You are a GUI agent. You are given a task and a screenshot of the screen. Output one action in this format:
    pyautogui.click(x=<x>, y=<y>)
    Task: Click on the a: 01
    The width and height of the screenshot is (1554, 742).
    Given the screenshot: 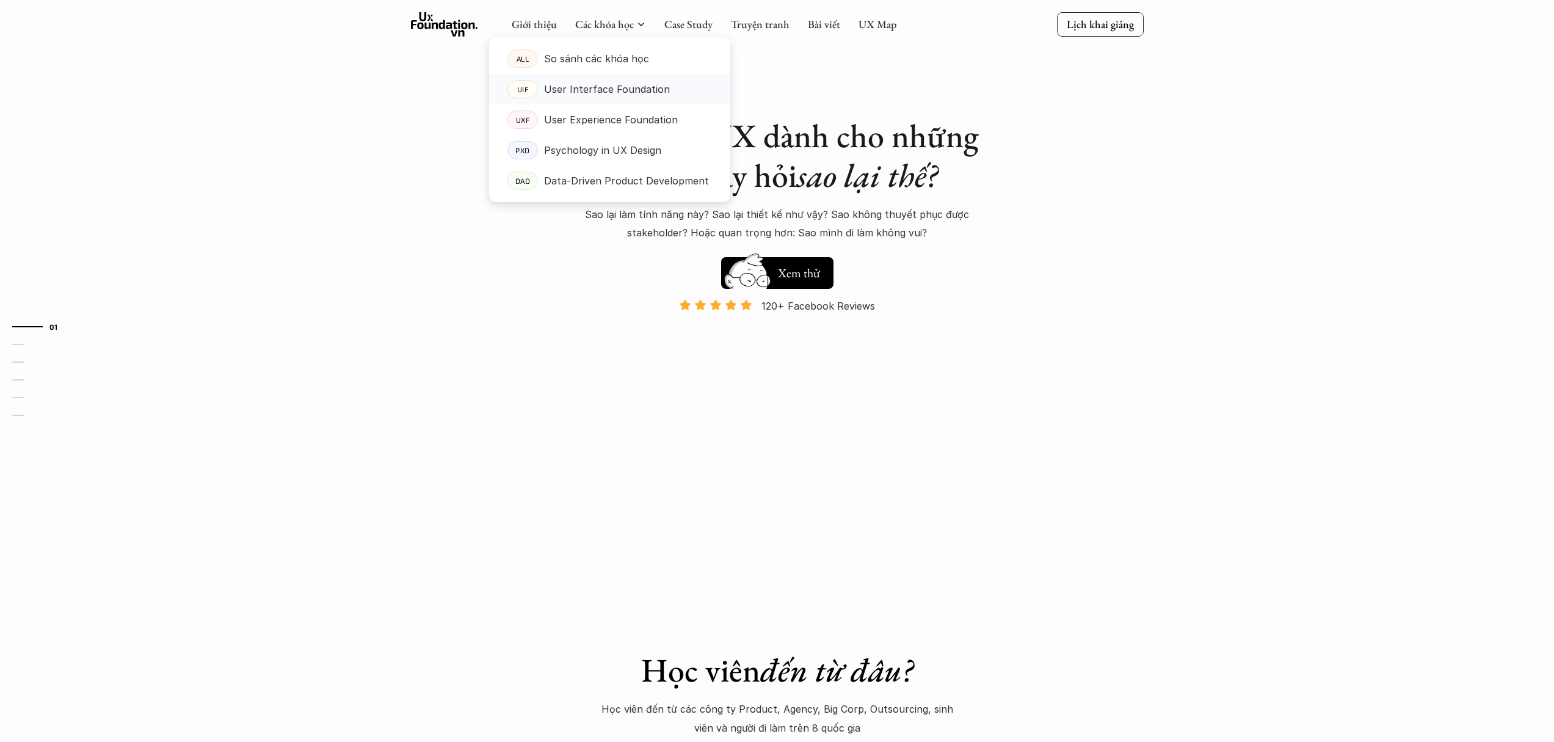 What is the action you would take?
    pyautogui.click(x=41, y=327)
    